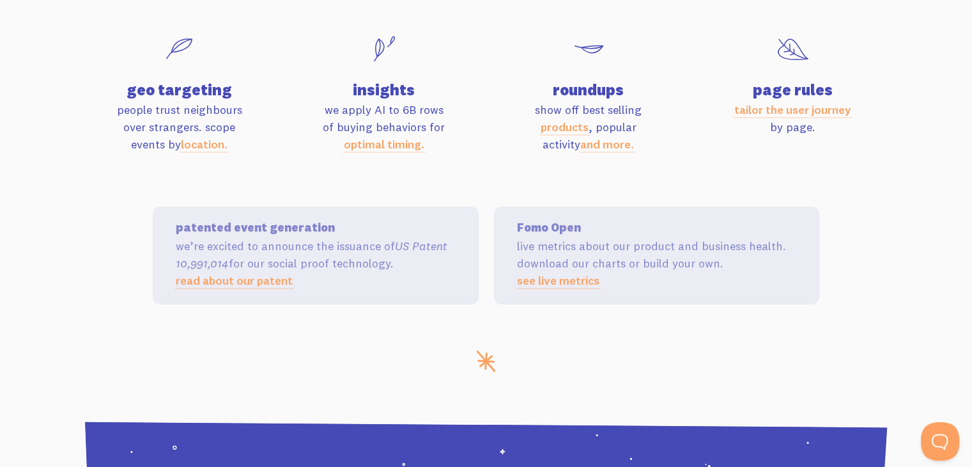  What do you see at coordinates (558, 280) in the screenshot?
I see `a: see live metrics` at bounding box center [558, 280].